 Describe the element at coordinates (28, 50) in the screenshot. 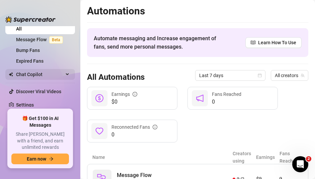

I see `a: Bump Fans` at that location.